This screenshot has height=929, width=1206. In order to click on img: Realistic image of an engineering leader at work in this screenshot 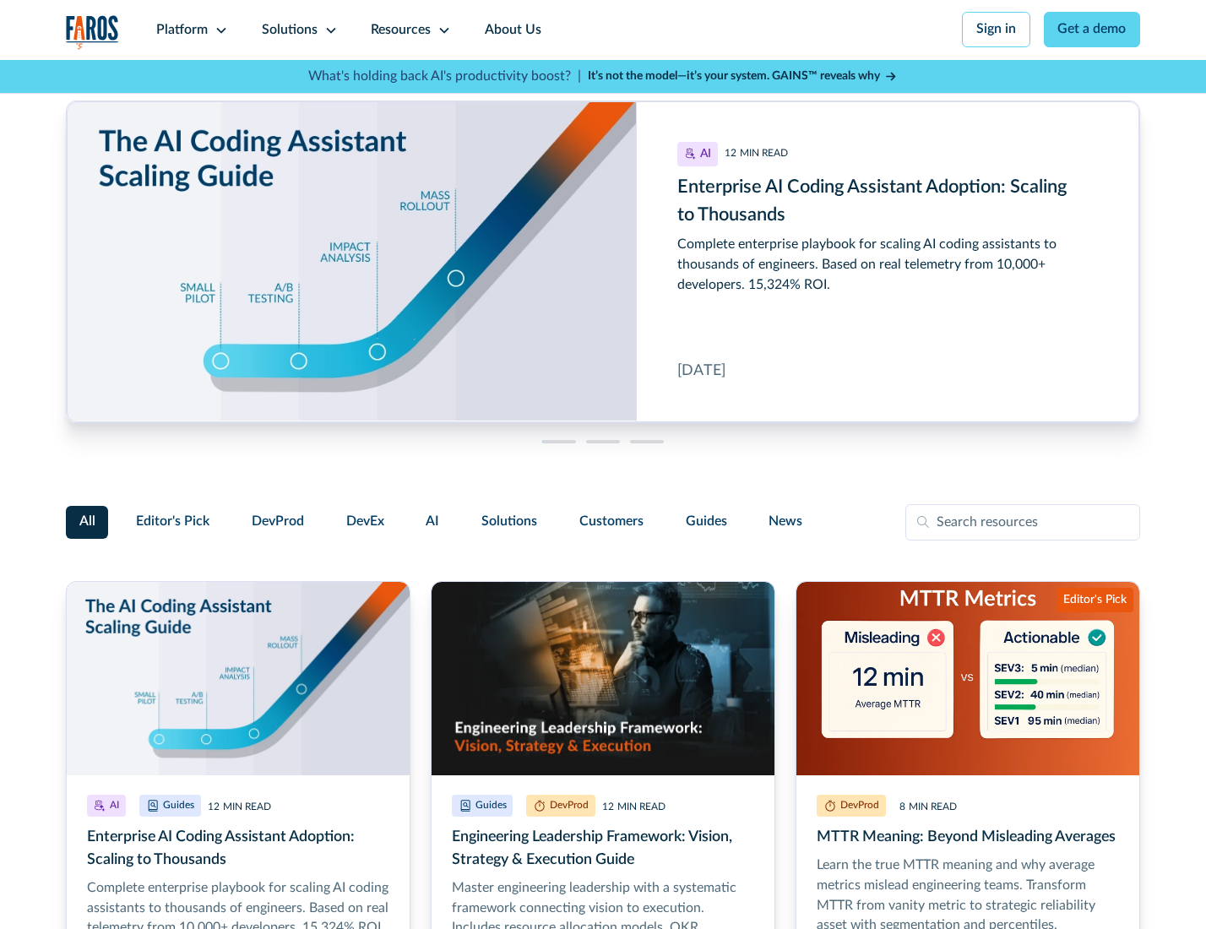, I will do `click(603, 678)`.